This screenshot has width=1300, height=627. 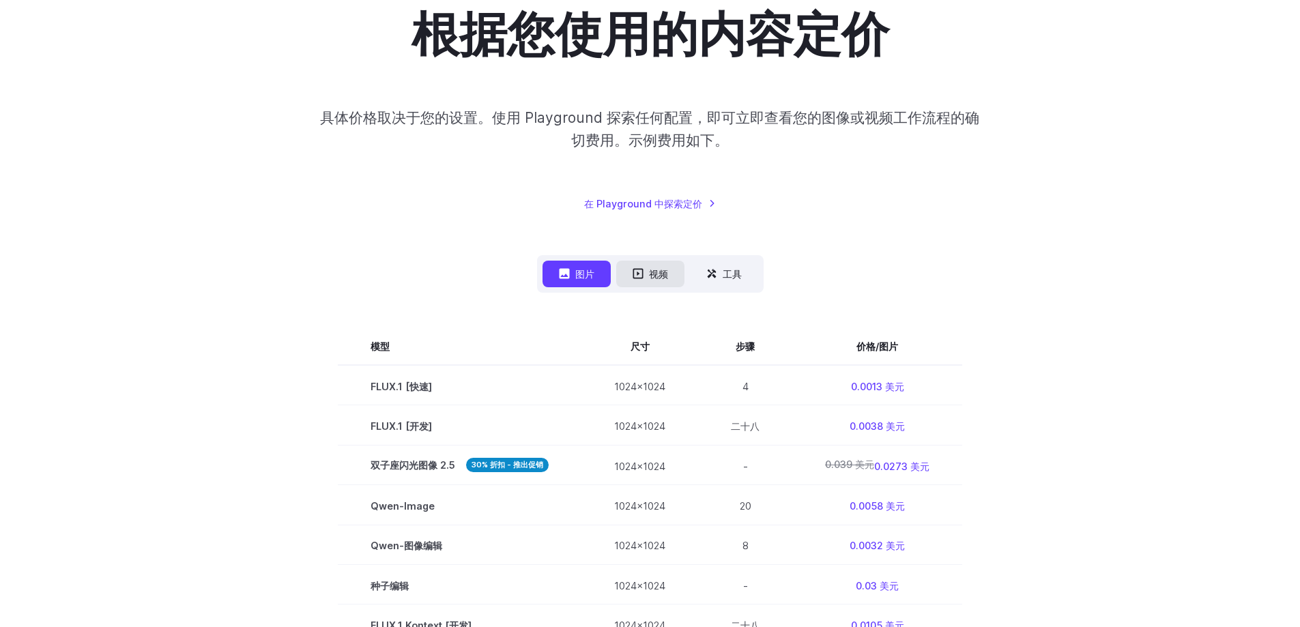 I want to click on font: 根据您使用的内容定价, so click(x=650, y=33).